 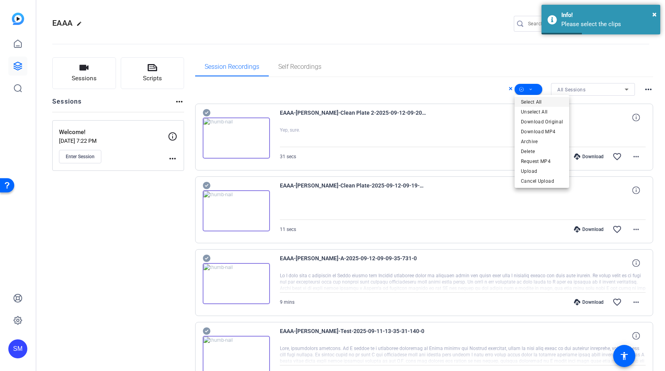 I want to click on span: Unselect All, so click(x=542, y=112).